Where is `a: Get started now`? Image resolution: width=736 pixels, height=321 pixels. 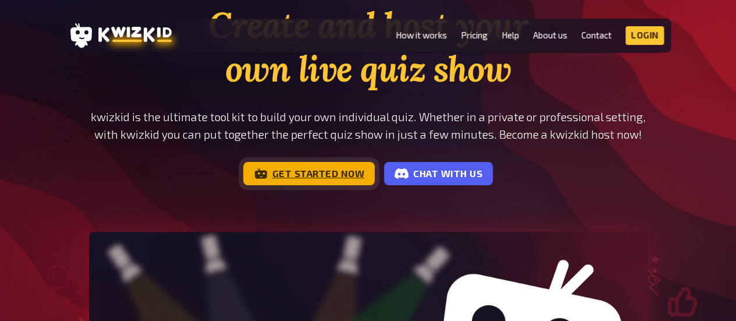 a: Get started now is located at coordinates (309, 173).